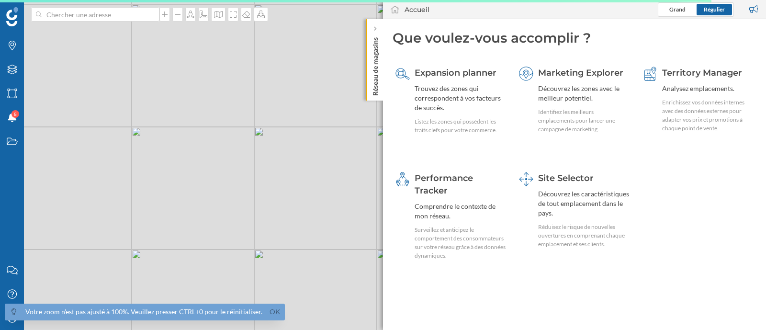 This screenshot has width=766, height=330. I want to click on span: Marketing Explorer, so click(581, 73).